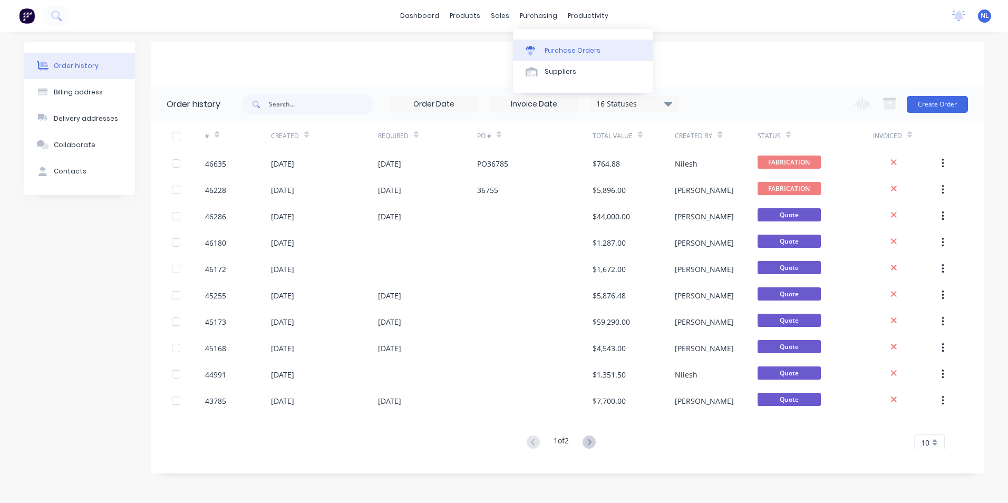 This screenshot has width=1008, height=503. I want to click on div: $1,287.00, so click(609, 242).